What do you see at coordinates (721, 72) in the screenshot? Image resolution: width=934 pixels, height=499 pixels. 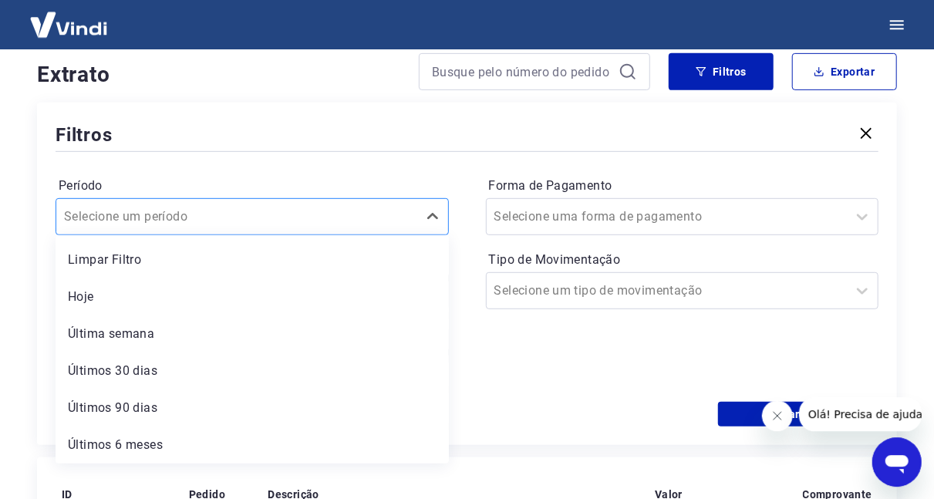 I see `button: Filtros` at bounding box center [721, 72].